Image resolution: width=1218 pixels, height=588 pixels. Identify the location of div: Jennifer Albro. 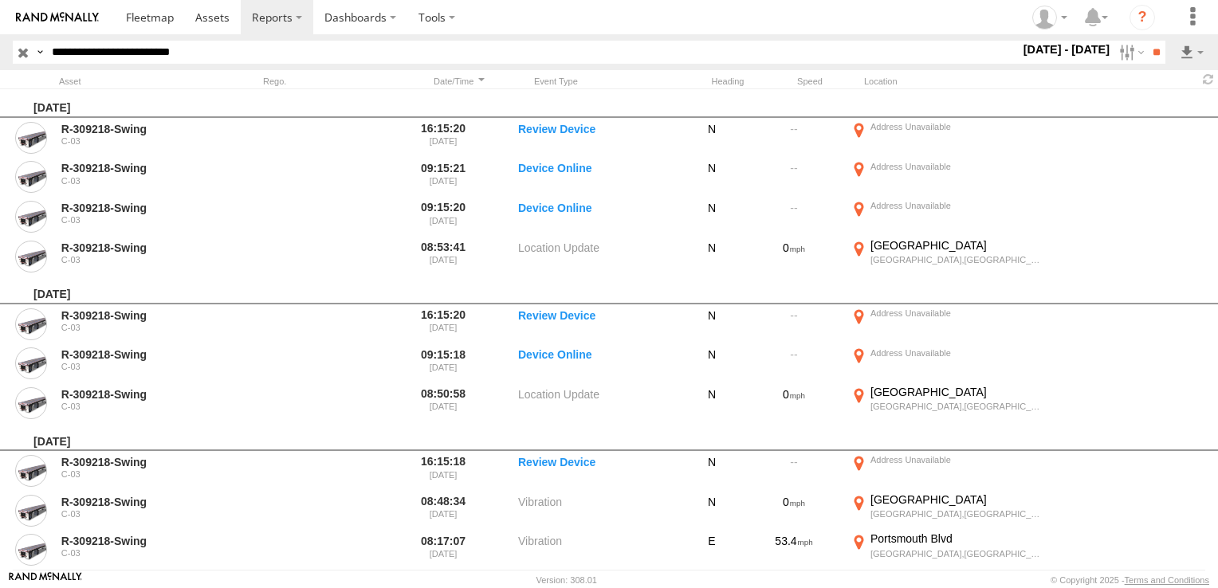
(1050, 18).